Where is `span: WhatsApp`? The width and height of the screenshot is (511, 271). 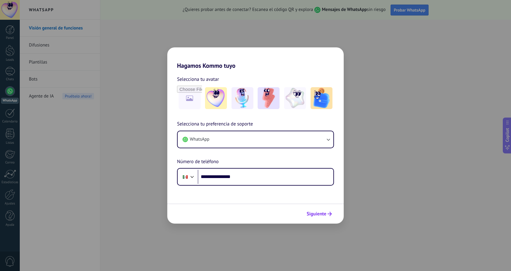 span: WhatsApp is located at coordinates (199, 140).